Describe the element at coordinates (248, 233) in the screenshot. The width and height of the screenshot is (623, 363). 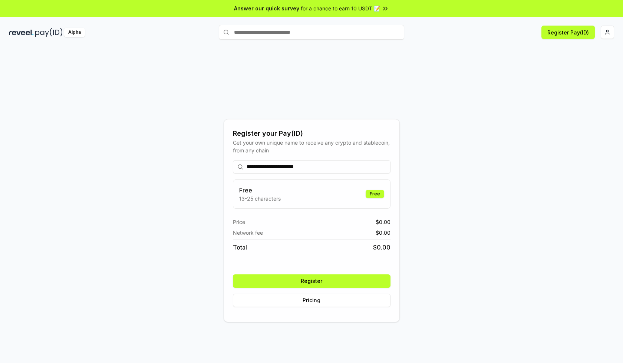
I see `span: Network fee` at that location.